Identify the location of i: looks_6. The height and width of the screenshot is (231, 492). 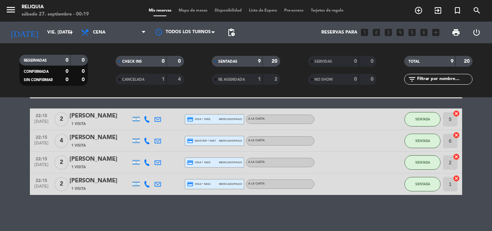
(424, 32).